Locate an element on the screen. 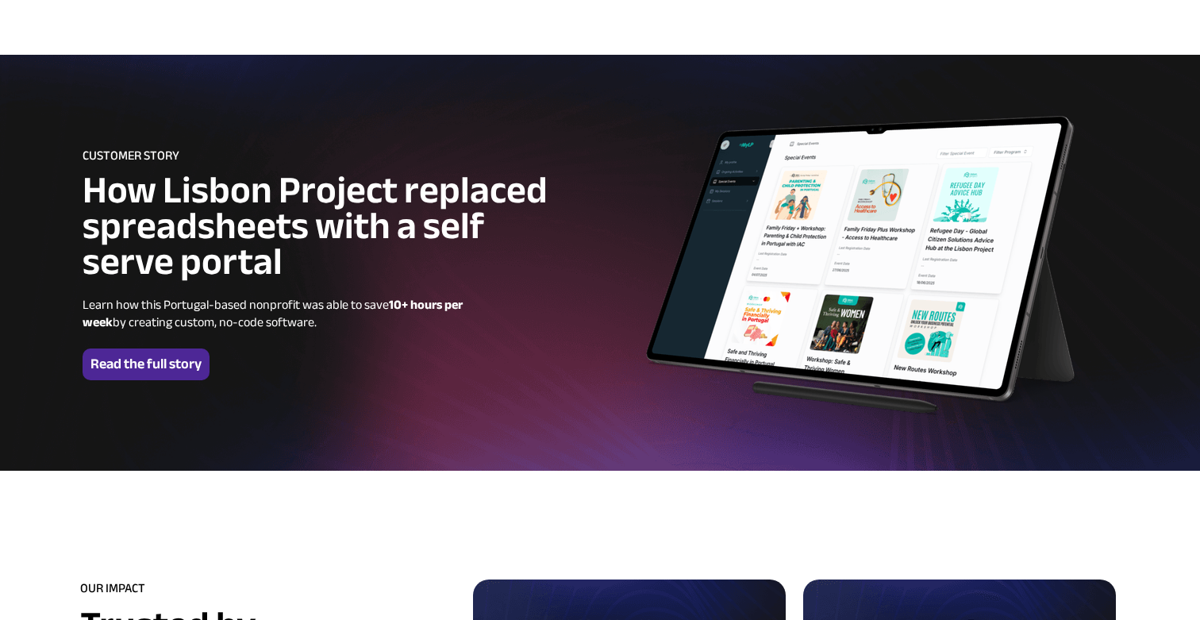 This screenshot has width=1200, height=620. a: Read the full story is located at coordinates (146, 364).